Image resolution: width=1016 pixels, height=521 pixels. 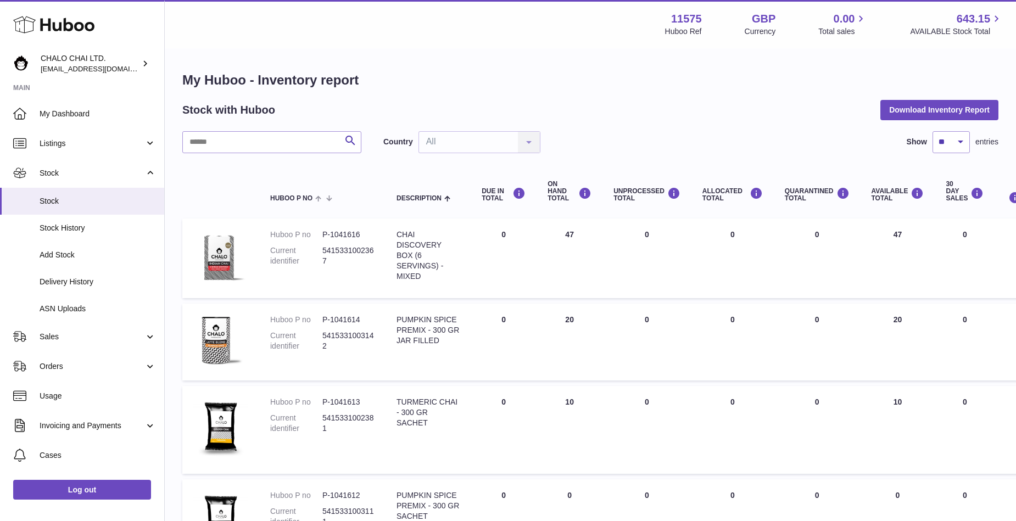 What do you see at coordinates (956, 24) in the screenshot?
I see `a: 643.15 AVAILABLE Stock Total` at bounding box center [956, 24].